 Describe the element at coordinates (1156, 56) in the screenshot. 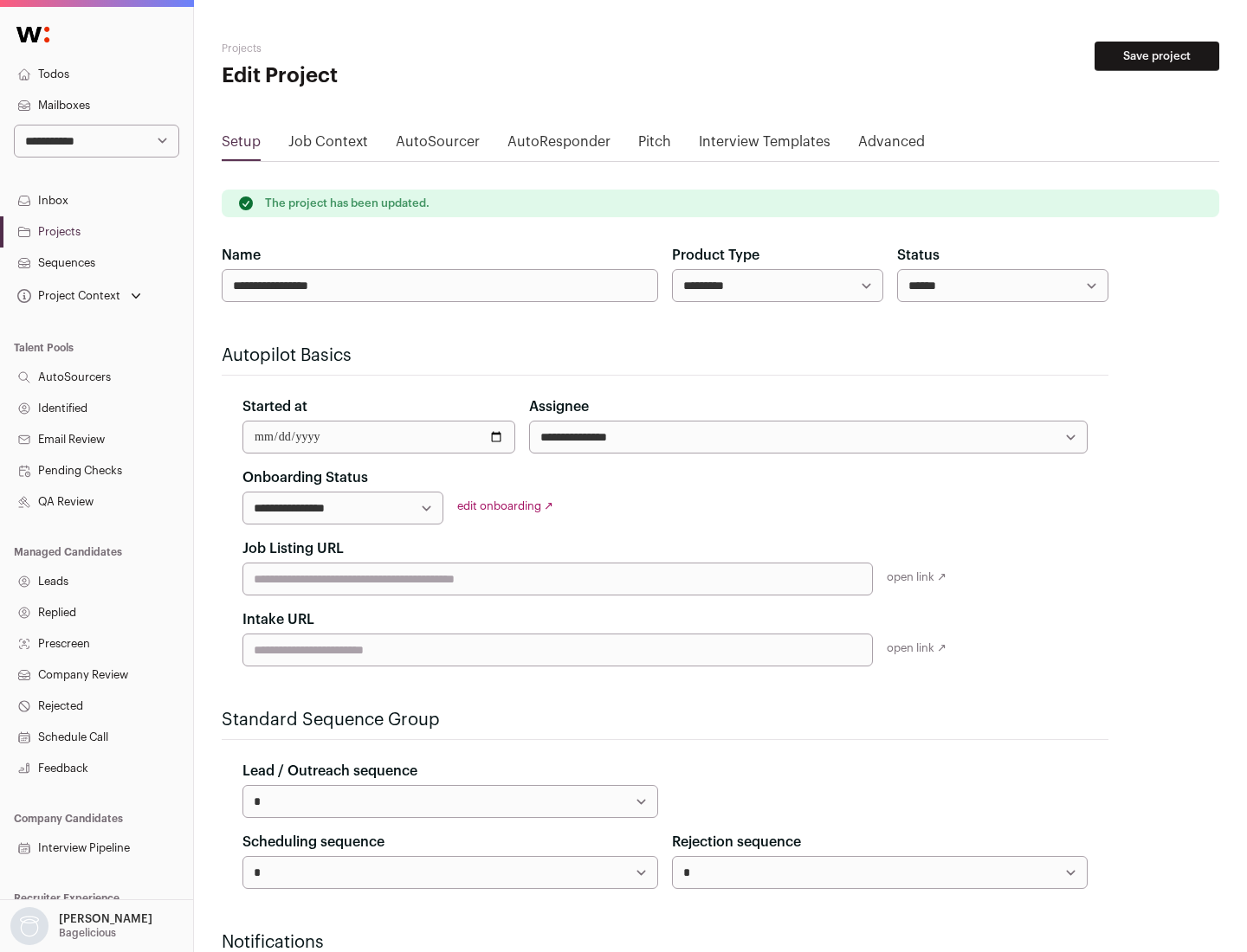

I see `button: Save project` at that location.